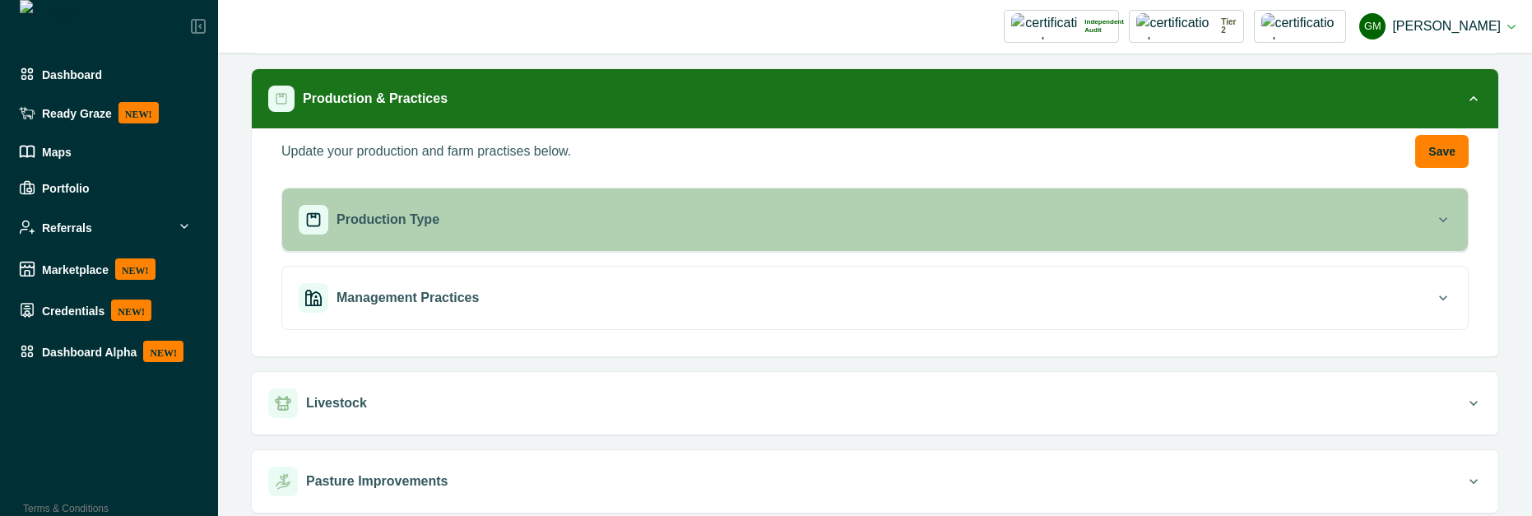 Image resolution: width=1532 pixels, height=516 pixels. What do you see at coordinates (77, 113) in the screenshot?
I see `p: Ready Graze` at bounding box center [77, 113].